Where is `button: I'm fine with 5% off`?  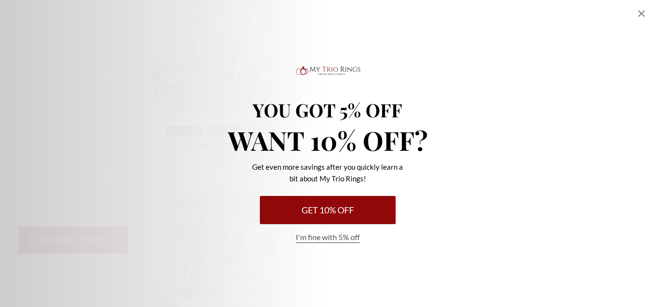 button: I'm fine with 5% off is located at coordinates (328, 237).